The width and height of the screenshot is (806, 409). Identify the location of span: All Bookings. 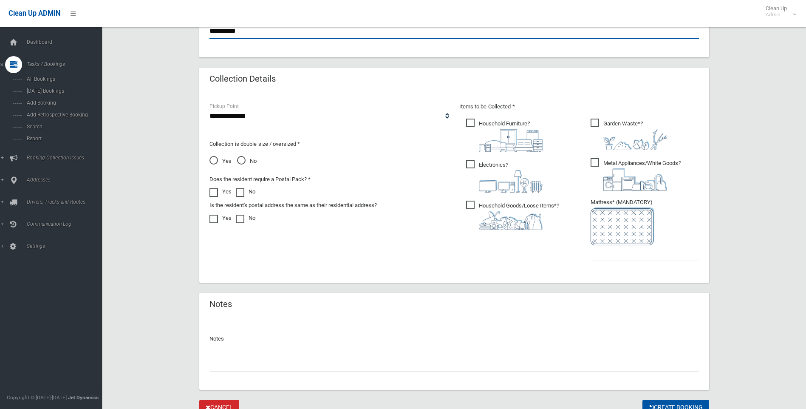
(62, 79).